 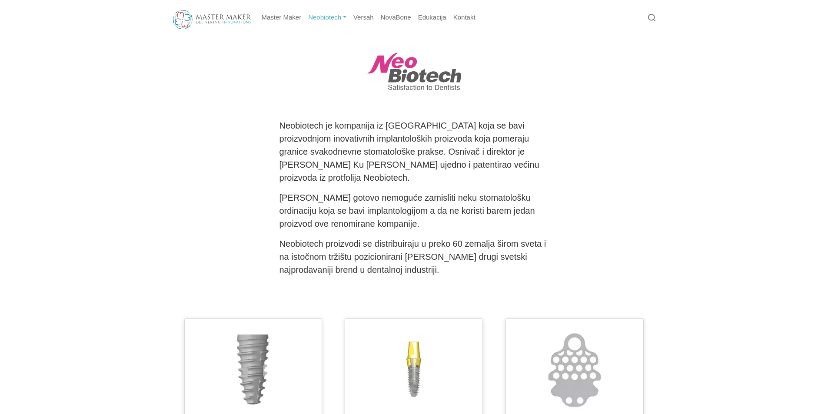 I want to click on p: Neobiotech proizvodi se distribuiraju u preko 60 zemalja širom sveta i na istočnom tržištu pozici..., so click(x=414, y=257).